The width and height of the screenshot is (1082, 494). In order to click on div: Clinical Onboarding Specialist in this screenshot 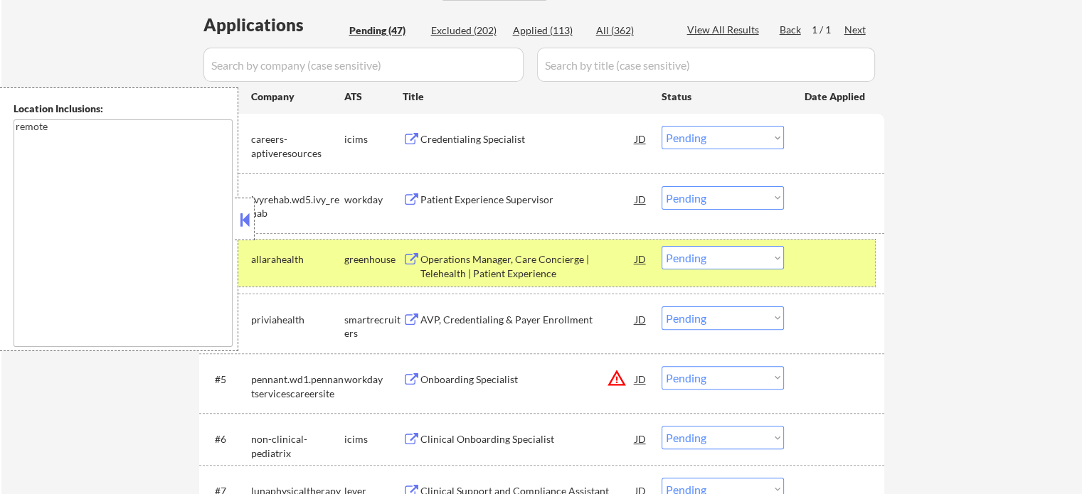, I will do `click(528, 440)`.